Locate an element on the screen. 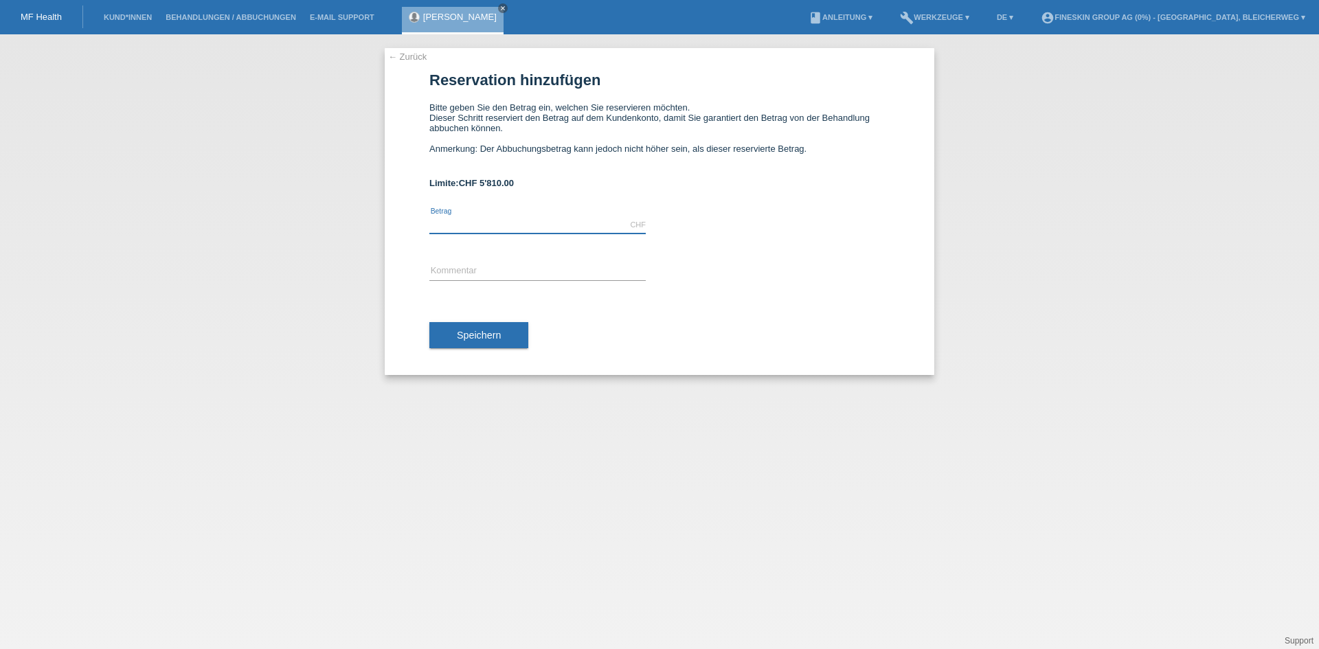 The image size is (1319, 649). i: build is located at coordinates (907, 18).